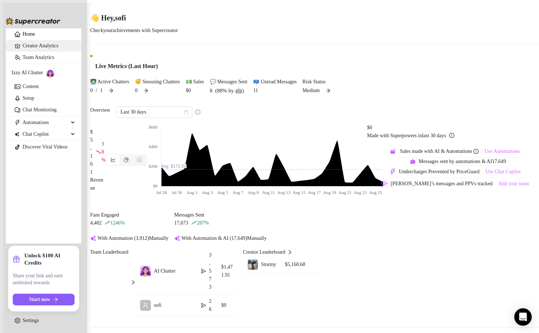 The image size is (539, 333). What do you see at coordinates (96, 223) in the screenshot?
I see `article: 4,402` at bounding box center [96, 223].